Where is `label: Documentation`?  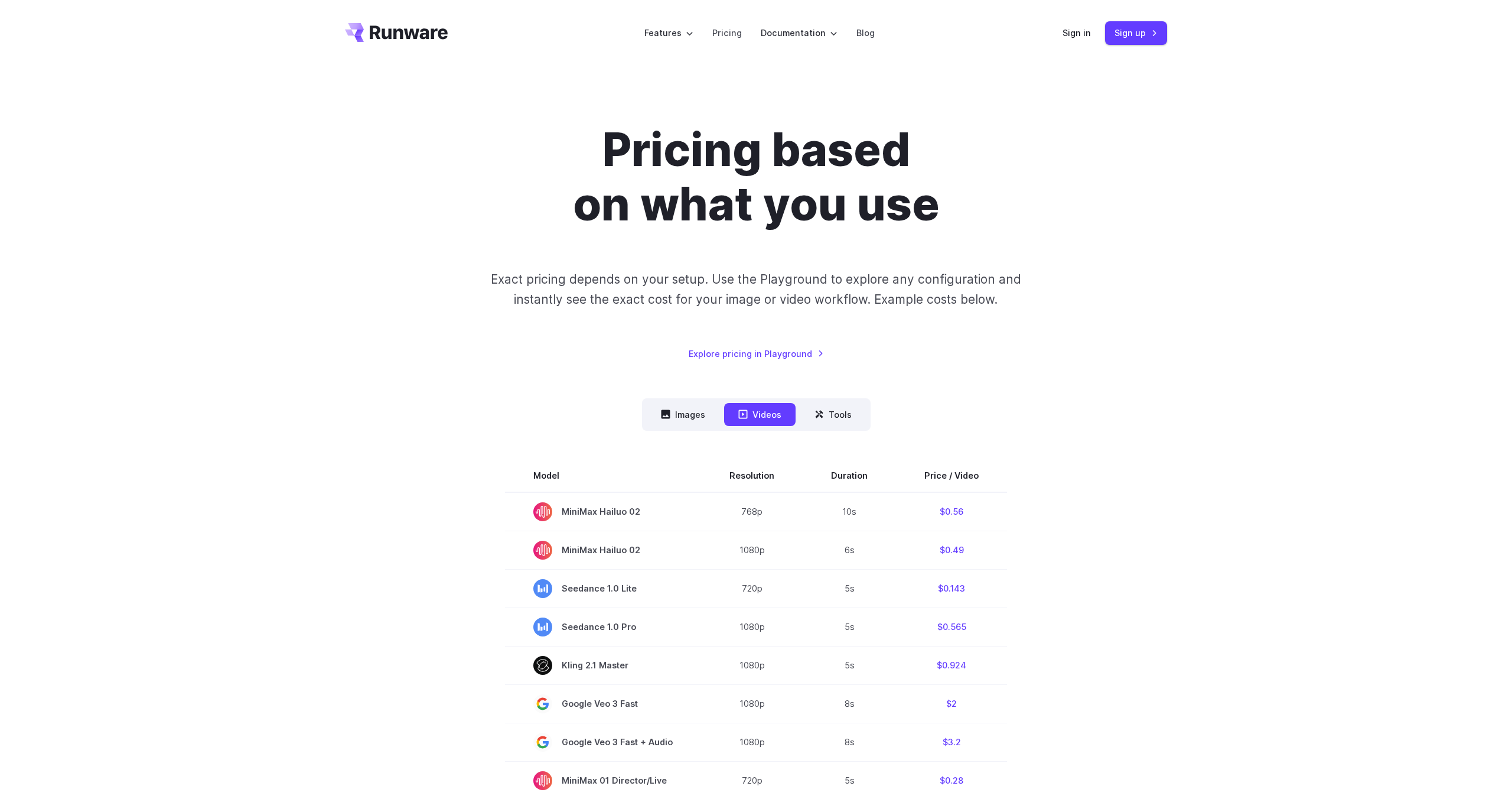 label: Documentation is located at coordinates (800, 33).